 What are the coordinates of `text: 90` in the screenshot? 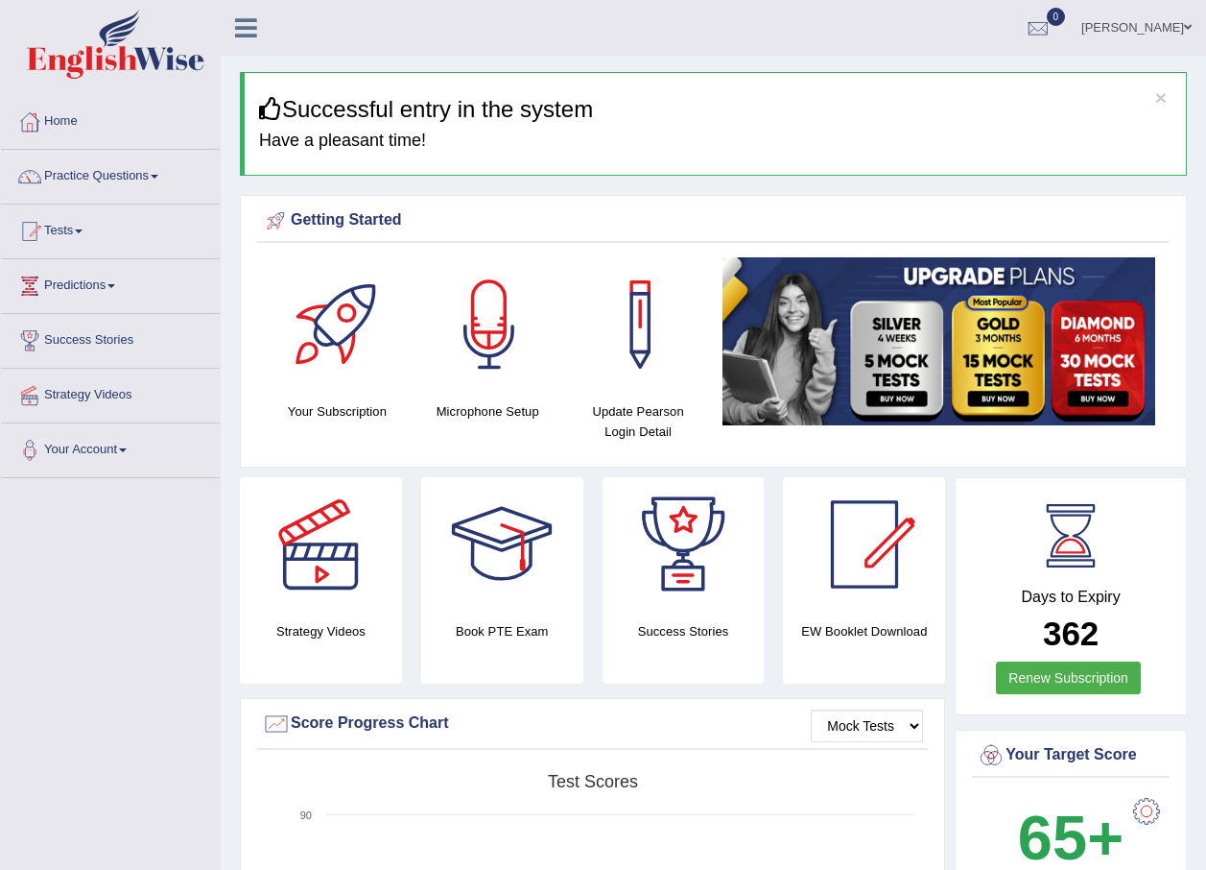 It's located at (306, 815).